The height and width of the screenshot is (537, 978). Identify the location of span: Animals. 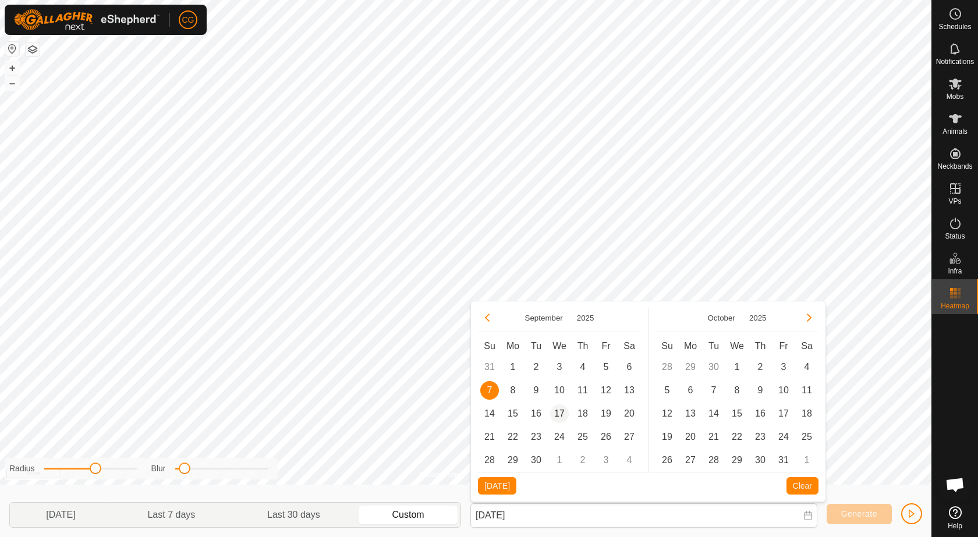
(954, 132).